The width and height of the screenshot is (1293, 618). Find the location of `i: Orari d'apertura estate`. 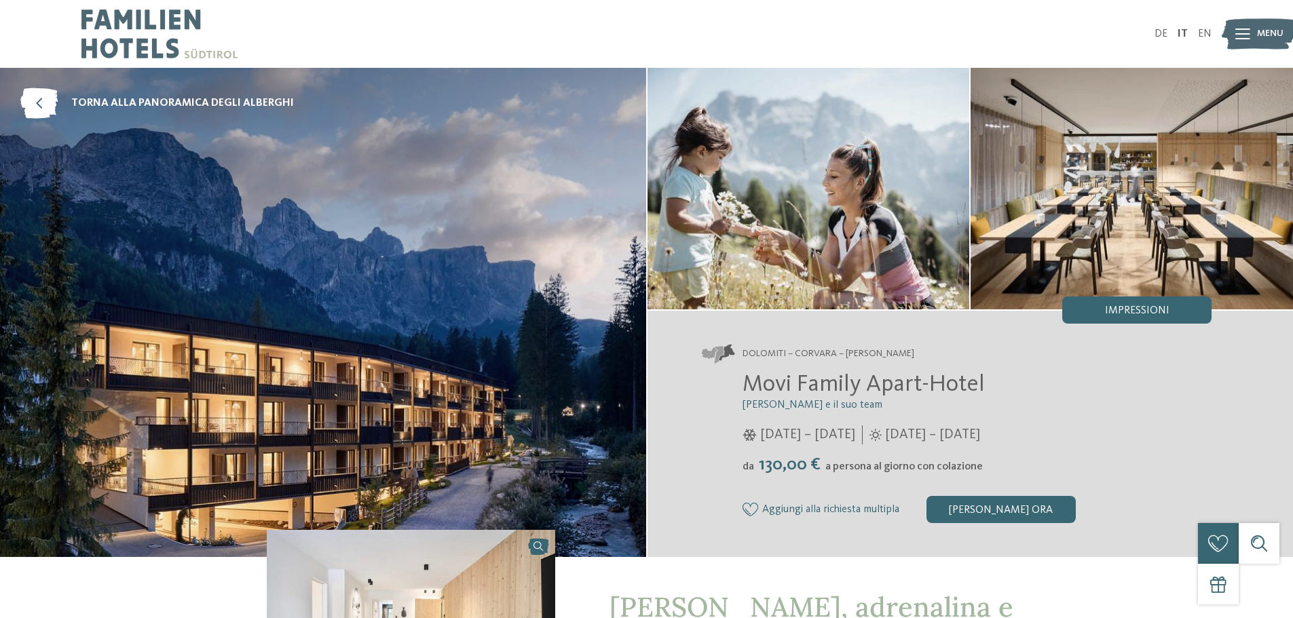

i: Orari d'apertura estate is located at coordinates (875, 435).